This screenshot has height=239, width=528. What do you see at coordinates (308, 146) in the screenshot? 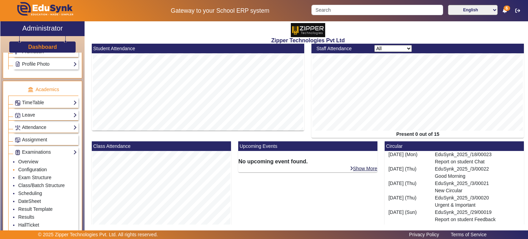
I see `mat-card-header: Upcoming Events` at bounding box center [308, 146].